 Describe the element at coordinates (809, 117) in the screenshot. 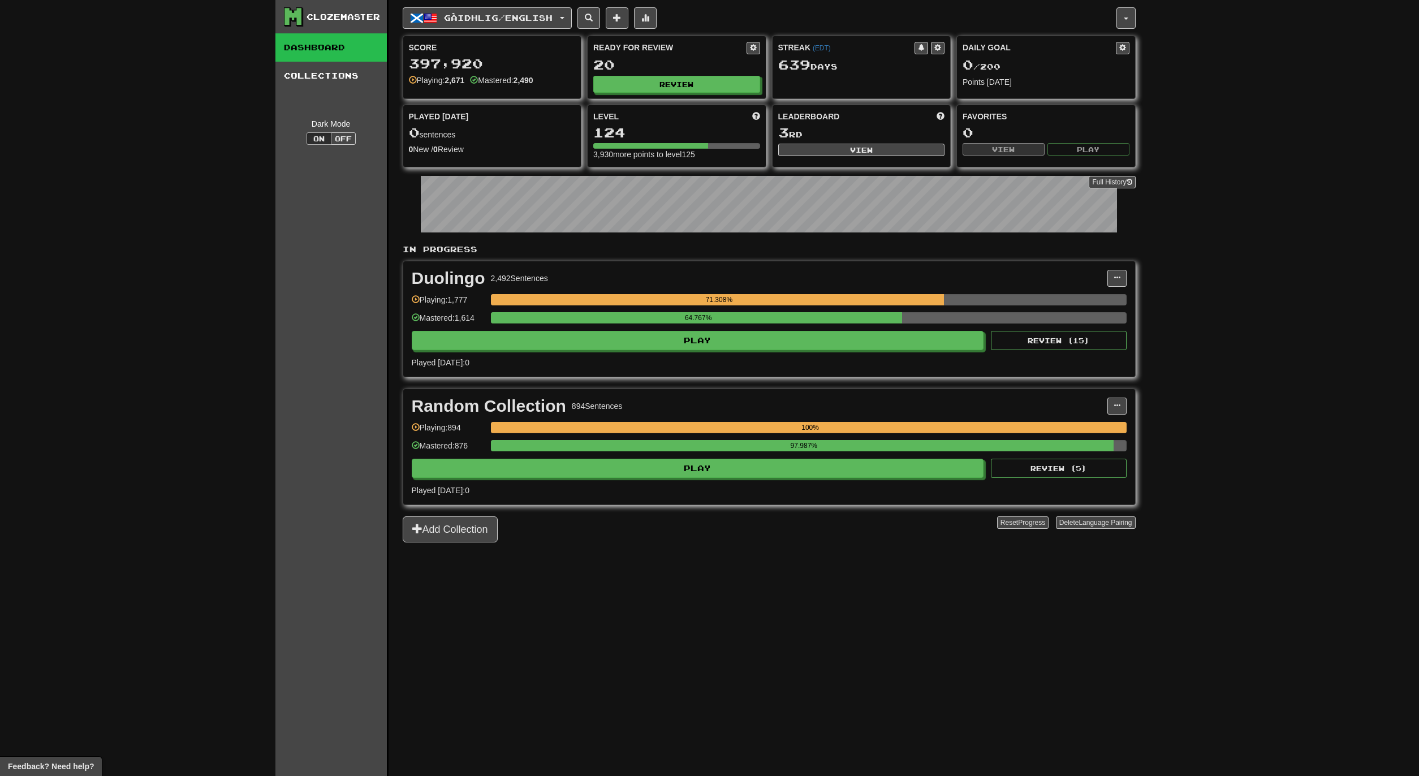

I see `span: Leaderboard` at that location.